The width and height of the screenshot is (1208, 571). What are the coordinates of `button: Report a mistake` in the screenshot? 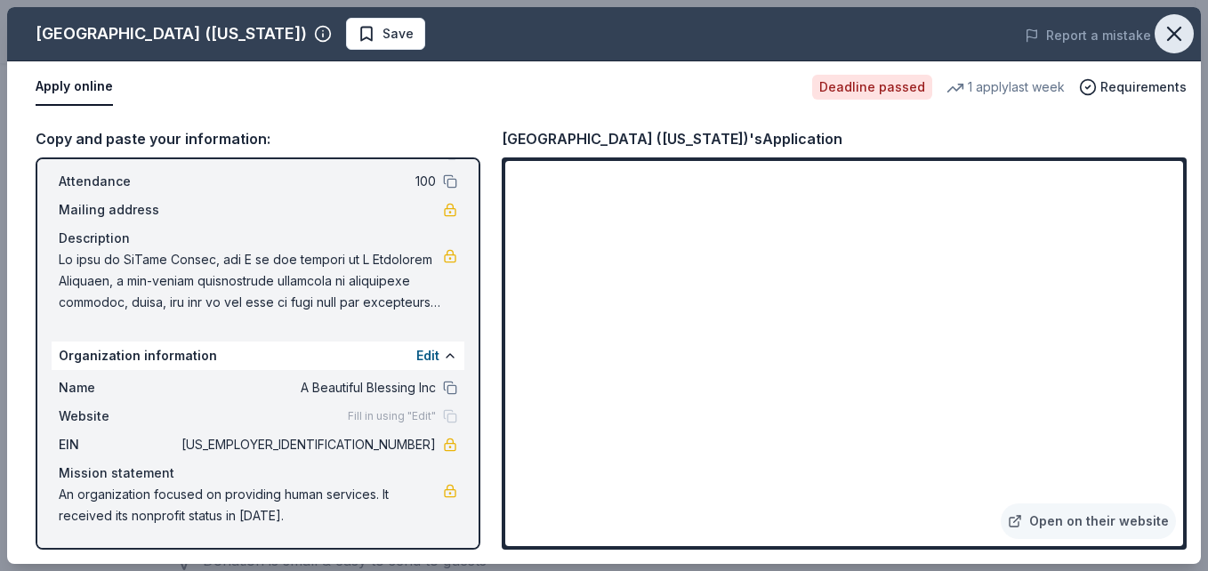 It's located at (1088, 36).